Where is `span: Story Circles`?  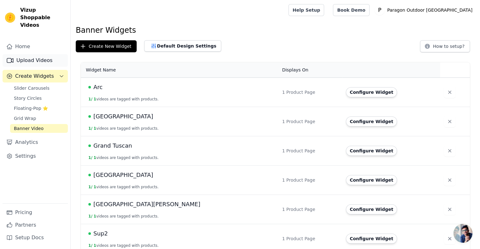
span: Story Circles is located at coordinates (28, 98).